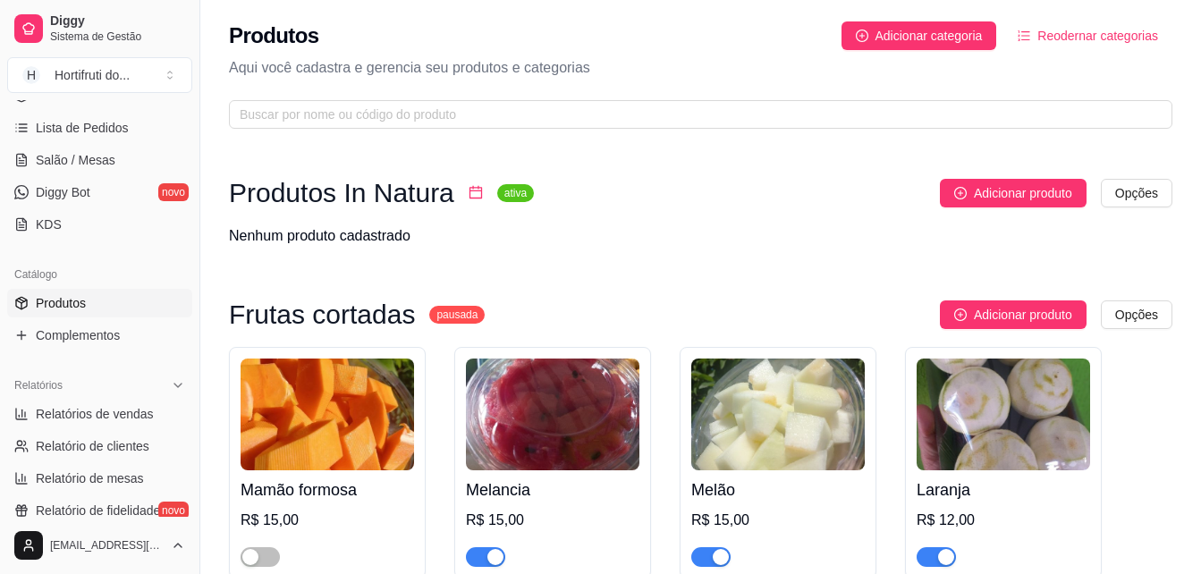 The height and width of the screenshot is (574, 1201). I want to click on span: Diggy, so click(117, 21).